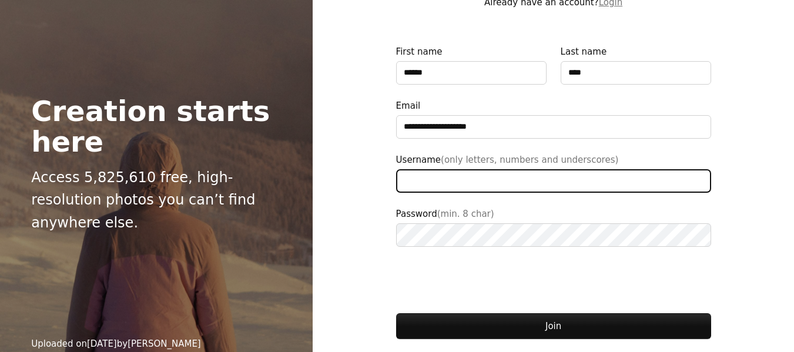 This screenshot has height=352, width=794. I want to click on h2: Creation starts here, so click(156, 126).